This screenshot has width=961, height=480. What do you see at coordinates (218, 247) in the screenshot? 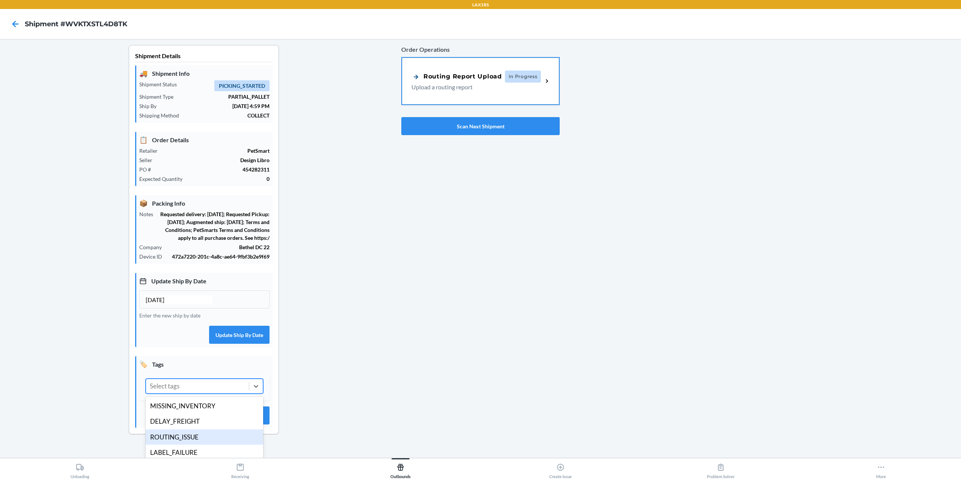
I see `p: Bethel DC 22` at bounding box center [218, 247].